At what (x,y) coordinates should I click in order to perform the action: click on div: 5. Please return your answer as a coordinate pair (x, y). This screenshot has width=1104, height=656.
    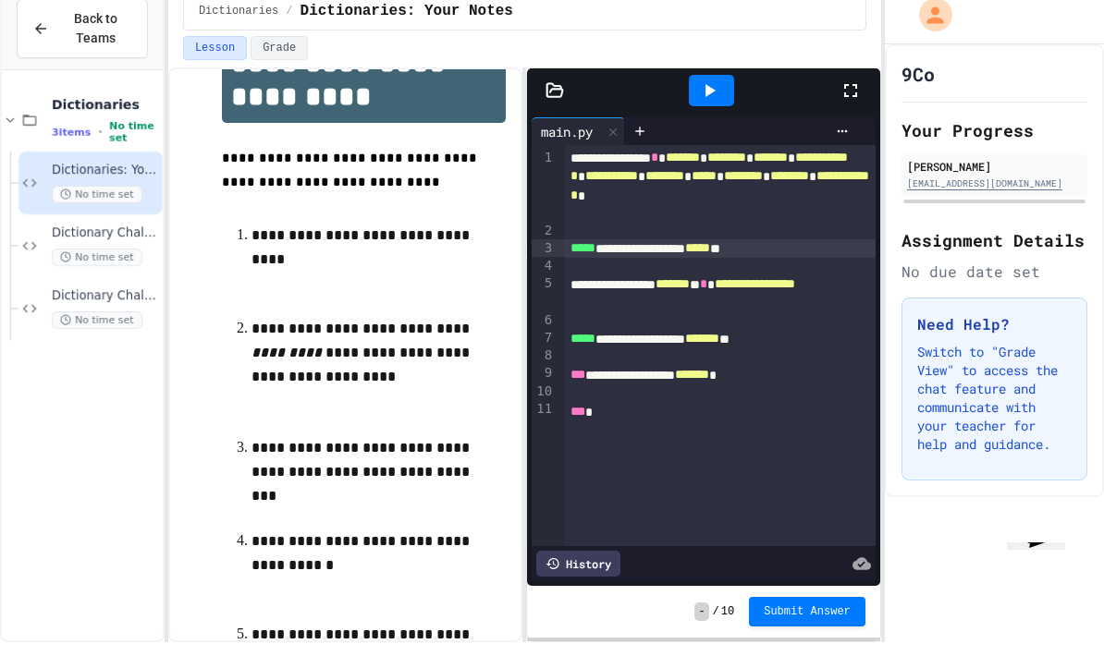
    Looking at the image, I should click on (543, 306).